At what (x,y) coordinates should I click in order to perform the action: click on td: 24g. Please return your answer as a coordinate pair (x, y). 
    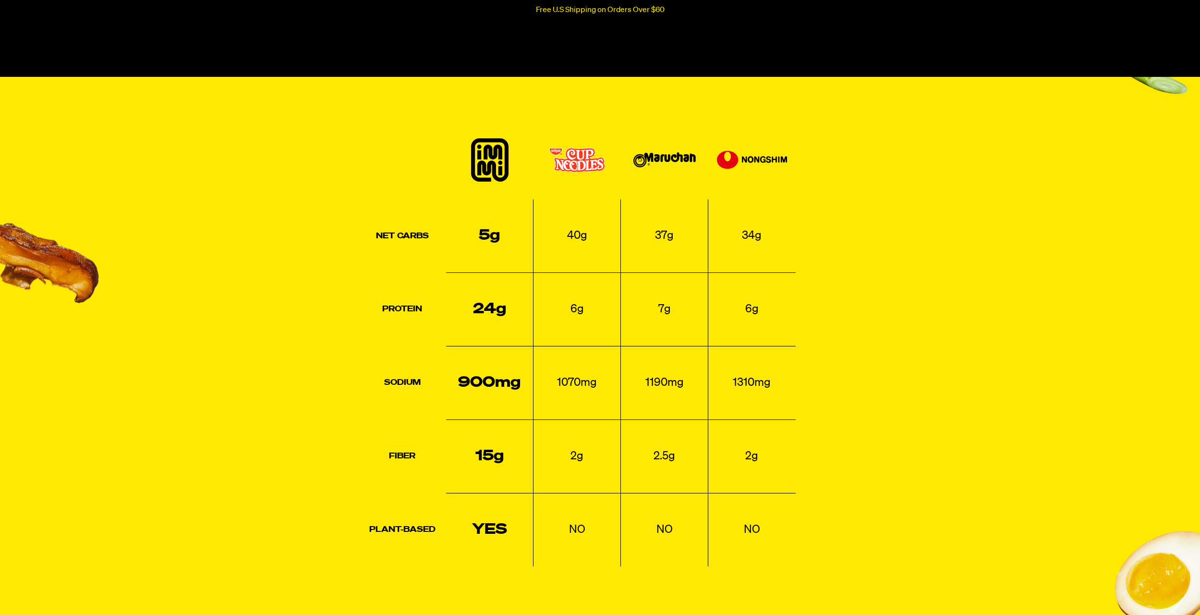
    Looking at the image, I should click on (490, 309).